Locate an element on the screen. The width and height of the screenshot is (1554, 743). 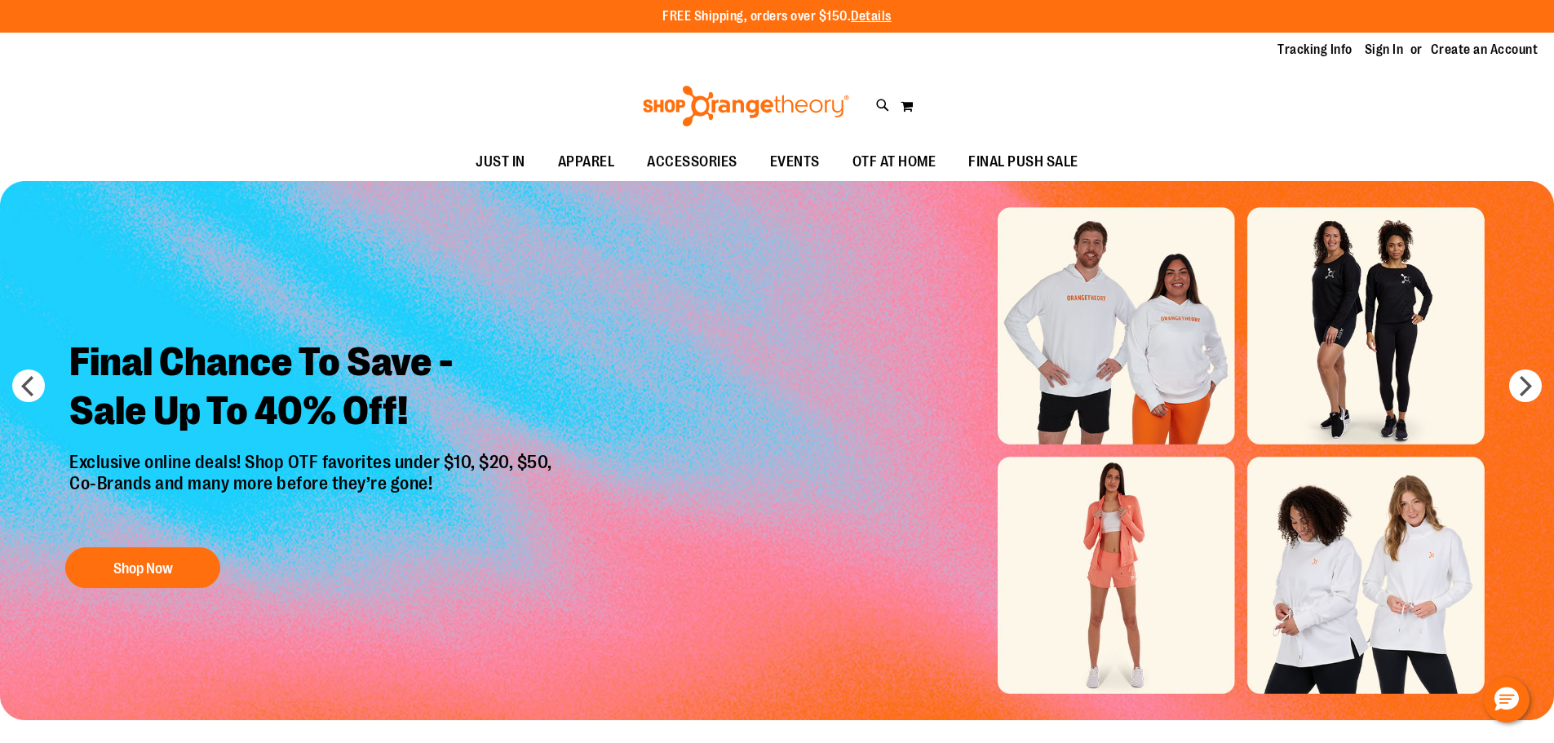
span: EVENTS is located at coordinates (795, 162).